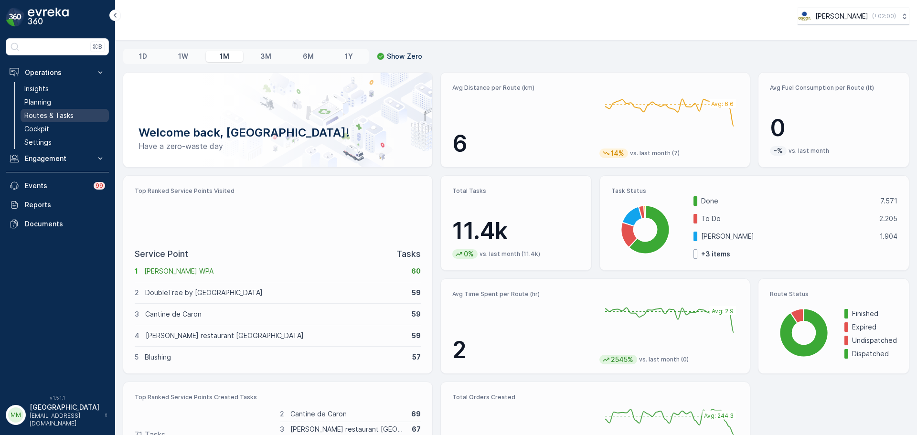 Image resolution: width=917 pixels, height=435 pixels. What do you see at coordinates (875, 314) in the screenshot?
I see `p: Finished` at bounding box center [875, 314].